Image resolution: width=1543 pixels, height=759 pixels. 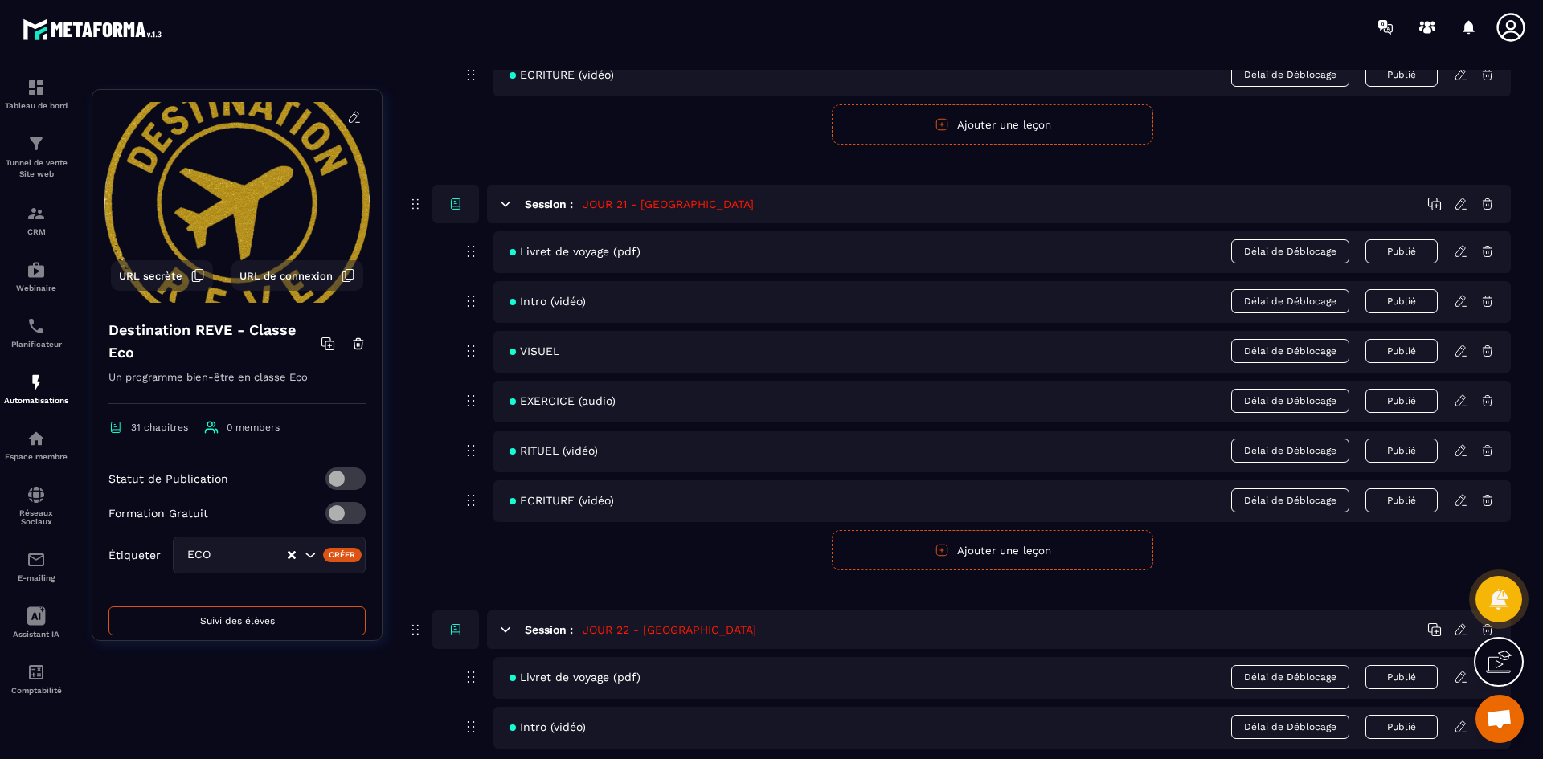 I want to click on a: automationsautomationsAutomatisations, so click(x=36, y=389).